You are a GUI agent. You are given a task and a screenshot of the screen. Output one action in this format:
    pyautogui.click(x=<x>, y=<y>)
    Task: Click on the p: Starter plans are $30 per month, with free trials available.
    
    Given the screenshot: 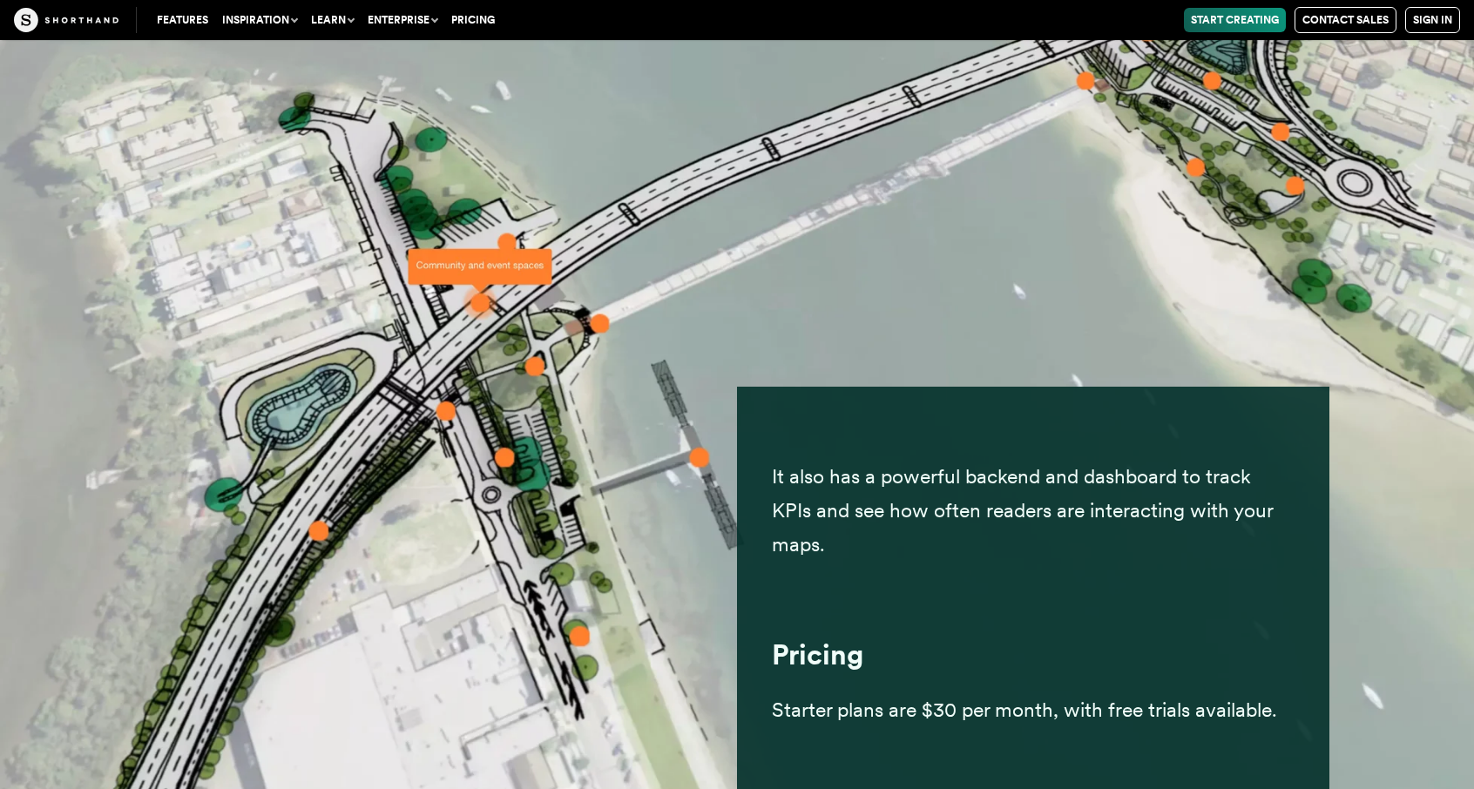 What is the action you would take?
    pyautogui.click(x=1033, y=710)
    